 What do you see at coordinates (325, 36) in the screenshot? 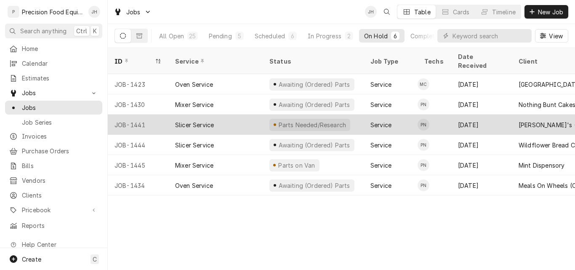
I see `div: In Progress` at bounding box center [325, 36].